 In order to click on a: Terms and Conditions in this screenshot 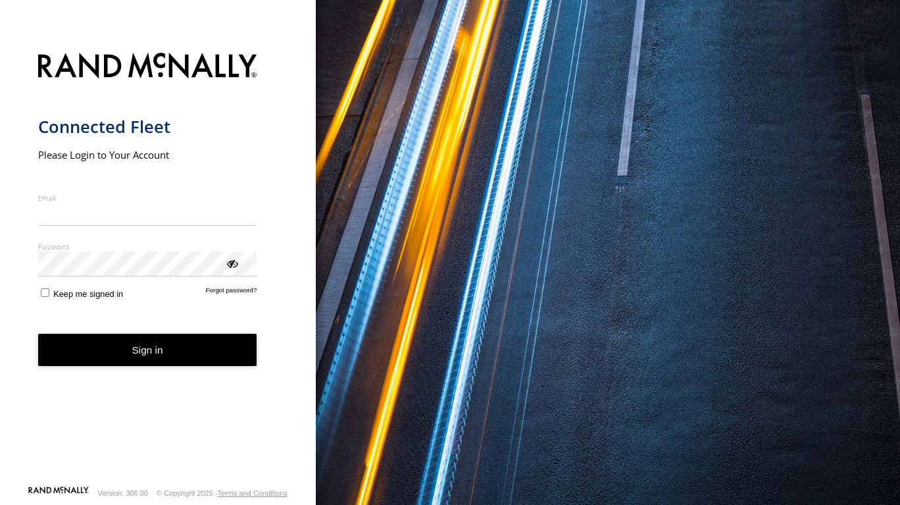, I will do `click(253, 493)`.